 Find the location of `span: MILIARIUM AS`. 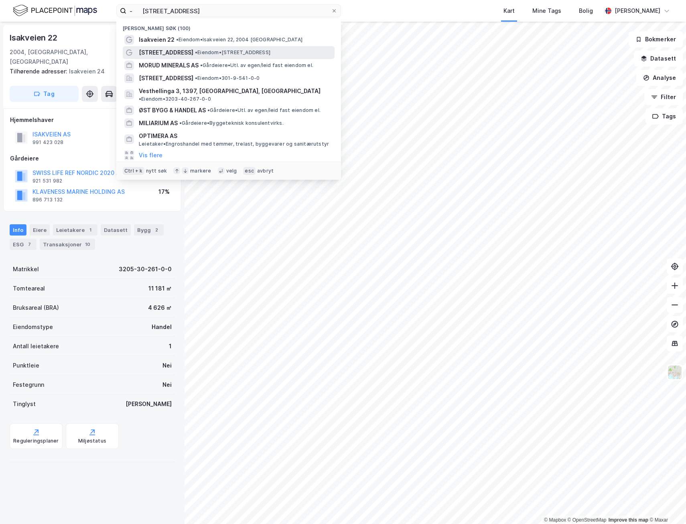

span: MILIARIUM AS is located at coordinates (158, 123).